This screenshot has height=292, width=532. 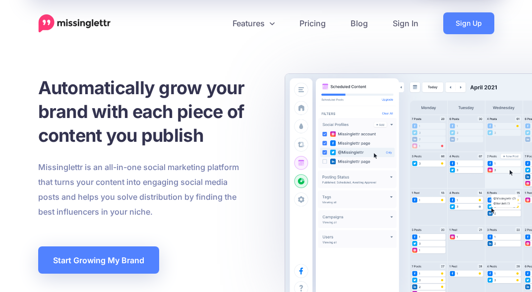 I want to click on a: Pricing, so click(x=313, y=23).